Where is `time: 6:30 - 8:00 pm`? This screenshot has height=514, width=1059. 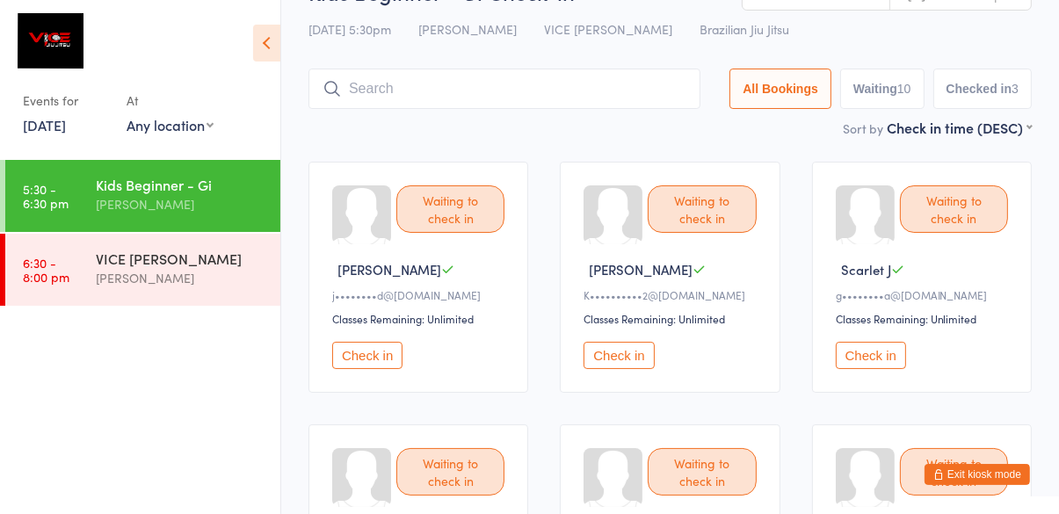
time: 6:30 - 8:00 pm is located at coordinates (46, 270).